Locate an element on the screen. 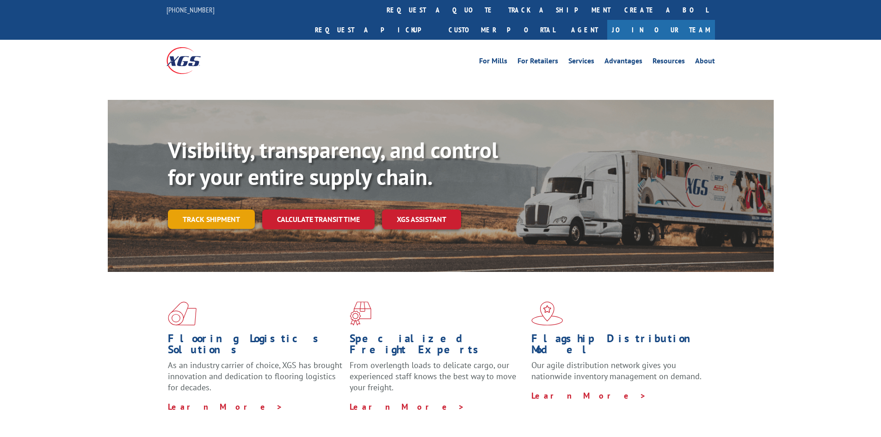  span: Our agile distribution network gives you nationwide inventory management on demand. is located at coordinates (616, 370).